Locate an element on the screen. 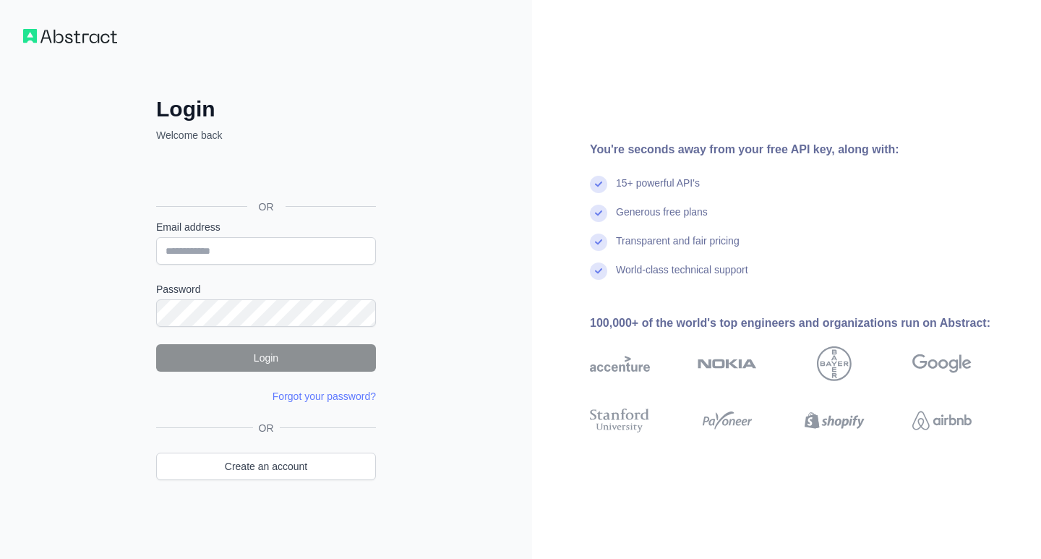 This screenshot has height=559, width=1041. img: Workflow is located at coordinates (70, 36).